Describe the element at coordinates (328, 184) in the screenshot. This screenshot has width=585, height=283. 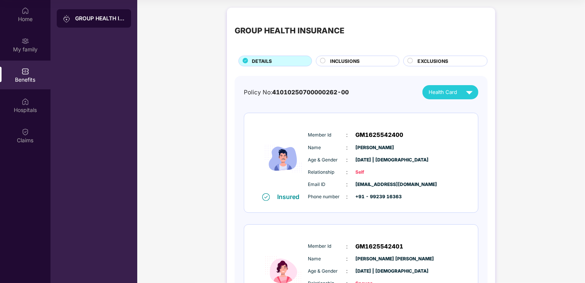
I see `span: Email ID` at that location.